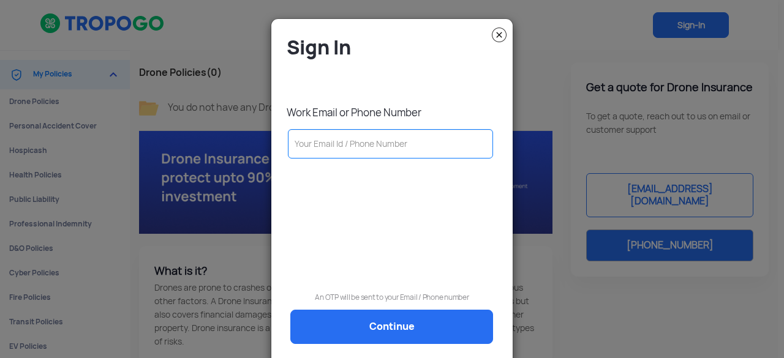 This screenshot has width=784, height=358. I want to click on a: Continue, so click(391, 327).